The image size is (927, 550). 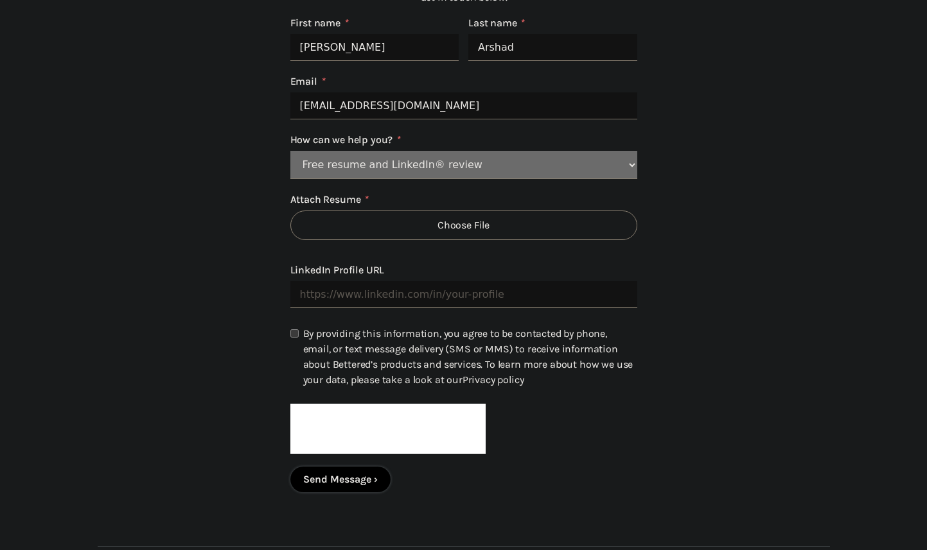 What do you see at coordinates (464, 225) in the screenshot?
I see `span: Choose File` at bounding box center [464, 225].